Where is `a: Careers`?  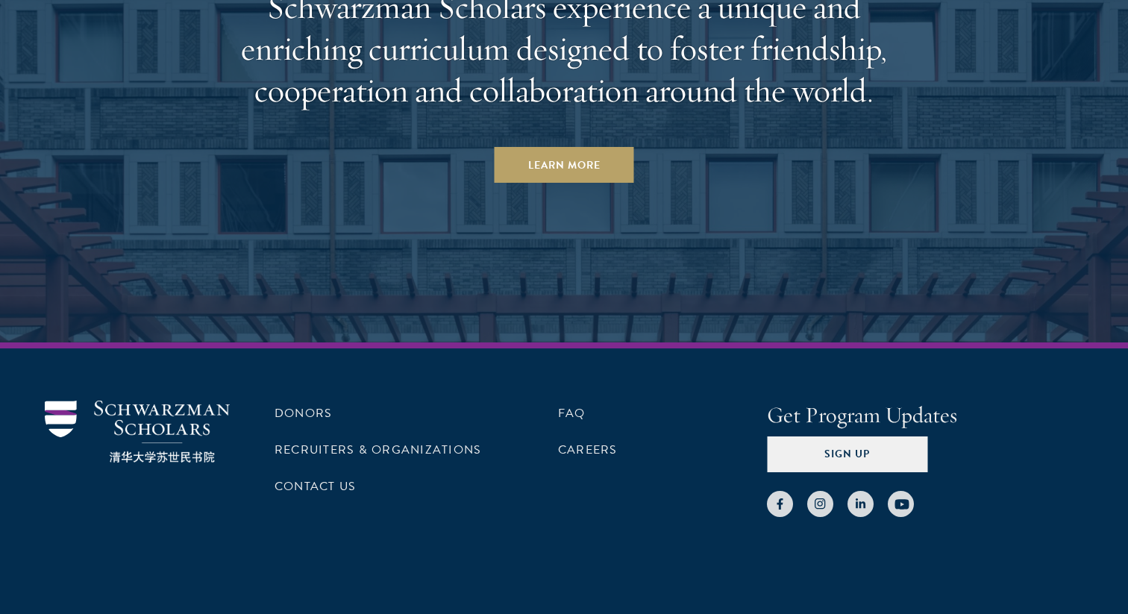 a: Careers is located at coordinates (588, 450).